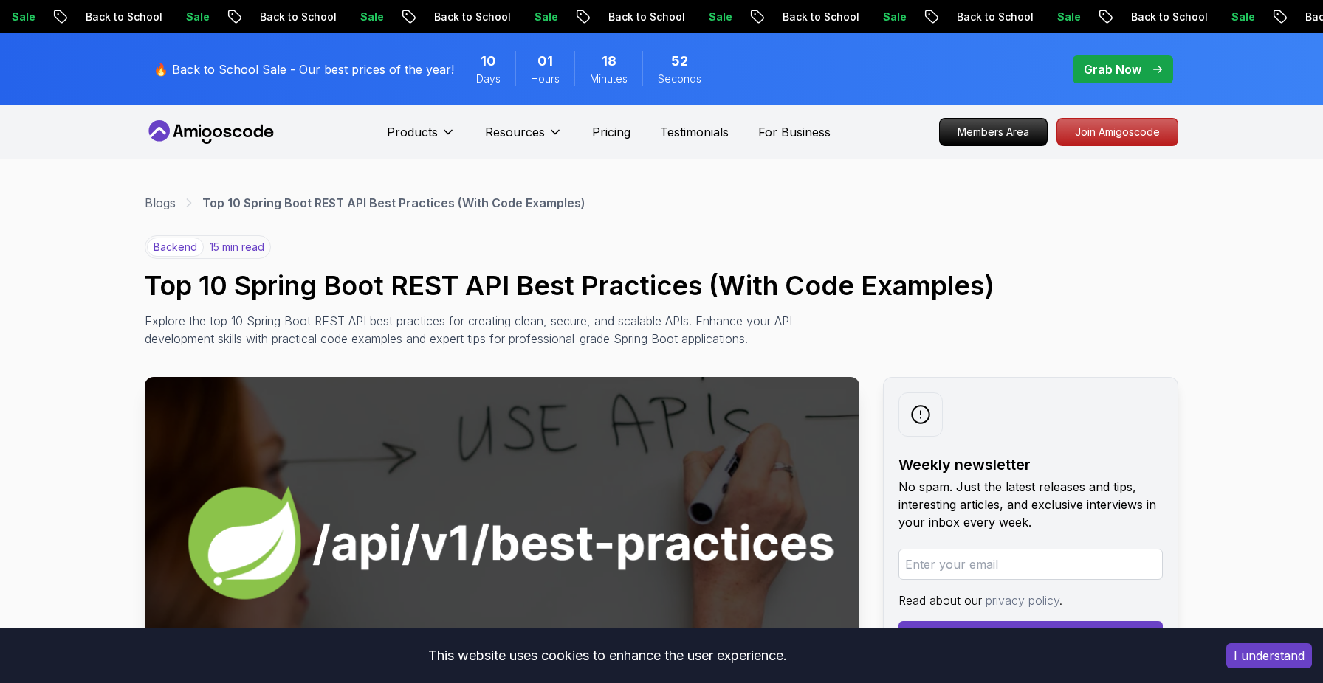 This screenshot has width=1323, height=683. Describe the element at coordinates (421, 138) in the screenshot. I see `button: Products` at that location.